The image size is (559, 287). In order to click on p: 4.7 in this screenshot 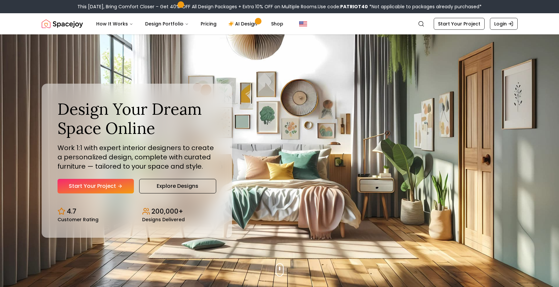, I will do `click(71, 211)`.